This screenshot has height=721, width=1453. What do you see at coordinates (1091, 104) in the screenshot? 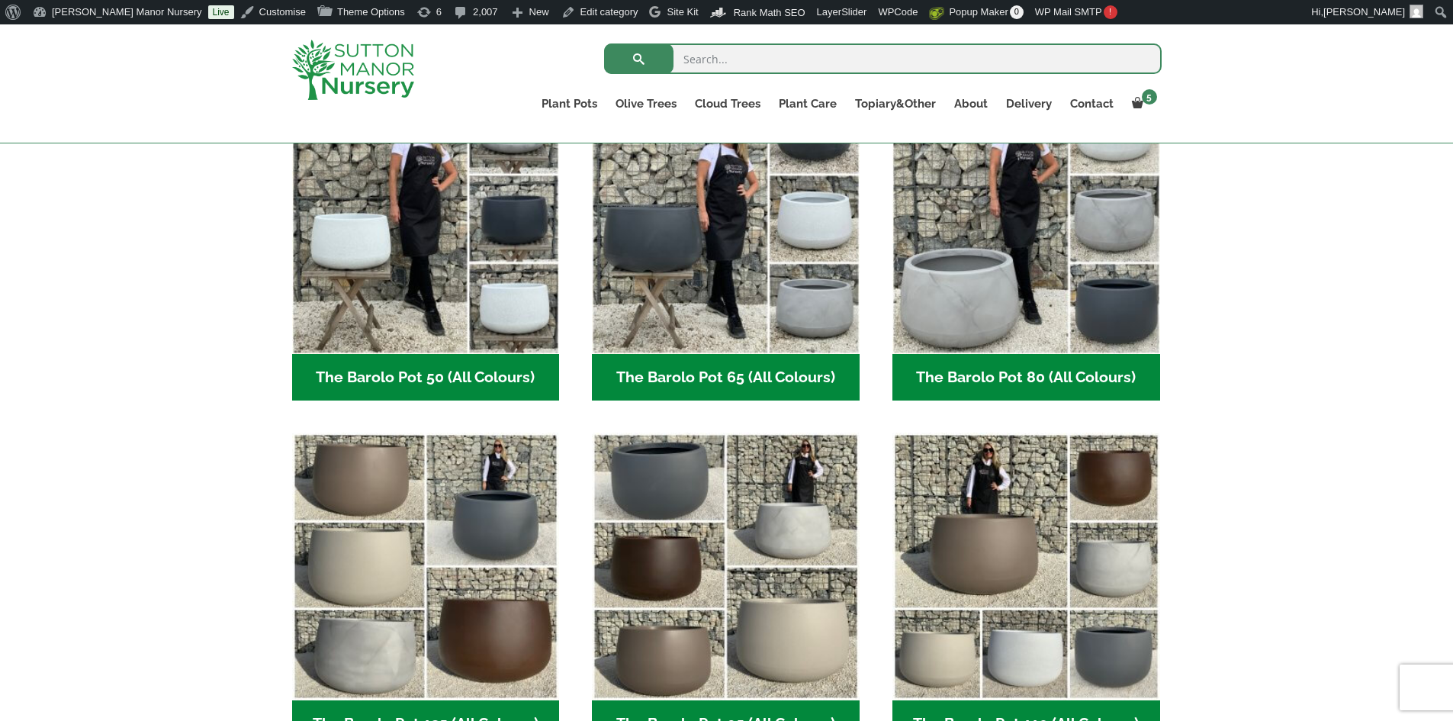
I see `a: Contact` at bounding box center [1091, 104].